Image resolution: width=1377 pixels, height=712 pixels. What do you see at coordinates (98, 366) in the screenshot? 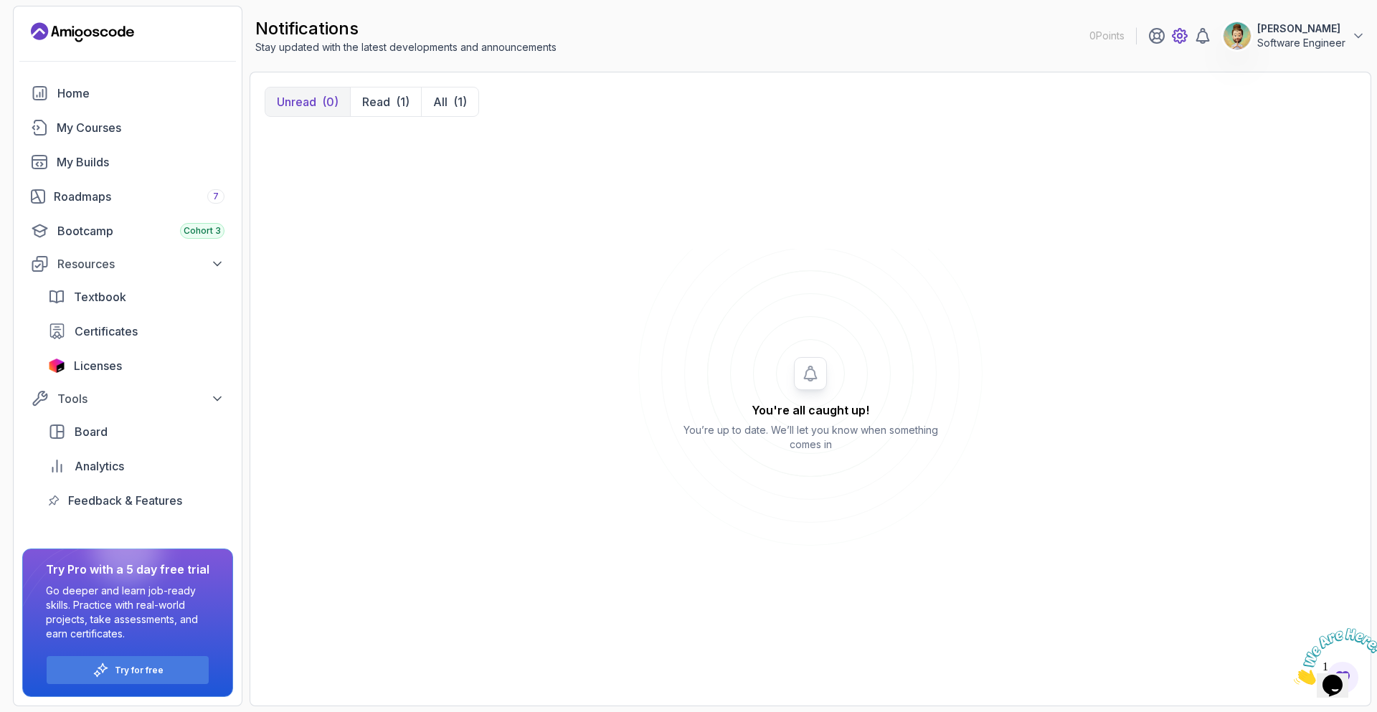
I see `span: Licenses` at bounding box center [98, 366].